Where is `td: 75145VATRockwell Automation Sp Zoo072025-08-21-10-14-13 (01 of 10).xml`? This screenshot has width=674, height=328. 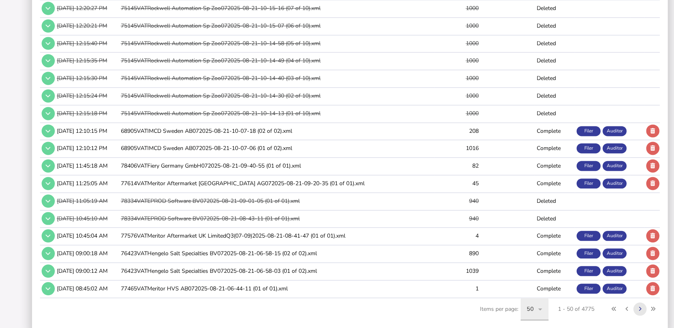 td: 75145VATRockwell Automation Sp Zoo072025-08-21-10-14-13 (01 of 10).xml is located at coordinates (277, 113).